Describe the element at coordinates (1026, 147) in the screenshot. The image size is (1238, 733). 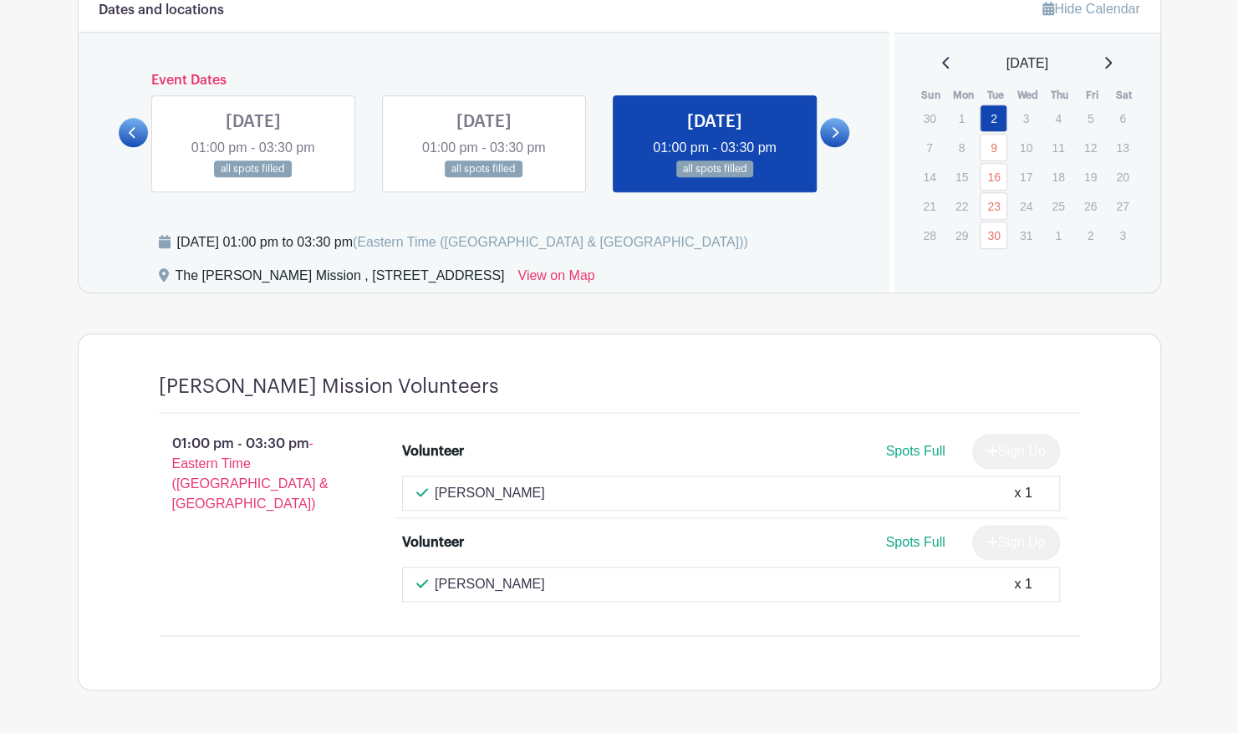
I see `p: 10` at that location.